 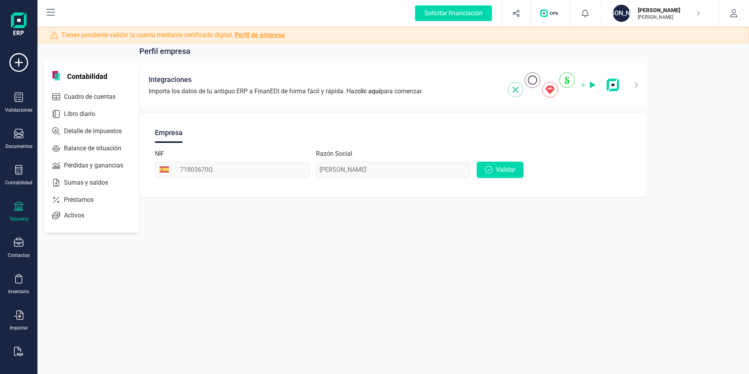 I want to click on span: Balance de situación, so click(x=98, y=148).